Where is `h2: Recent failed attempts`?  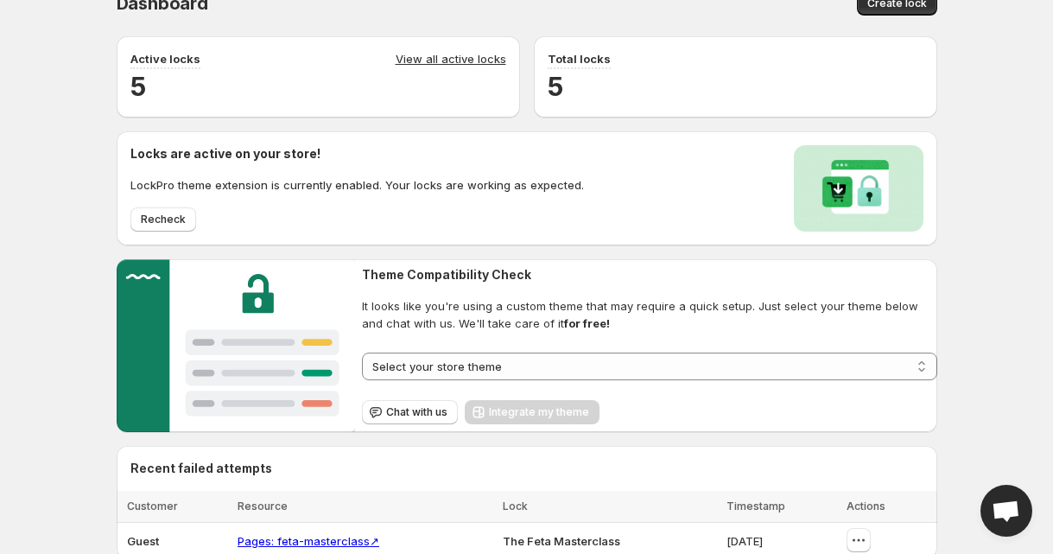
h2: Recent failed attempts is located at coordinates (201, 468).